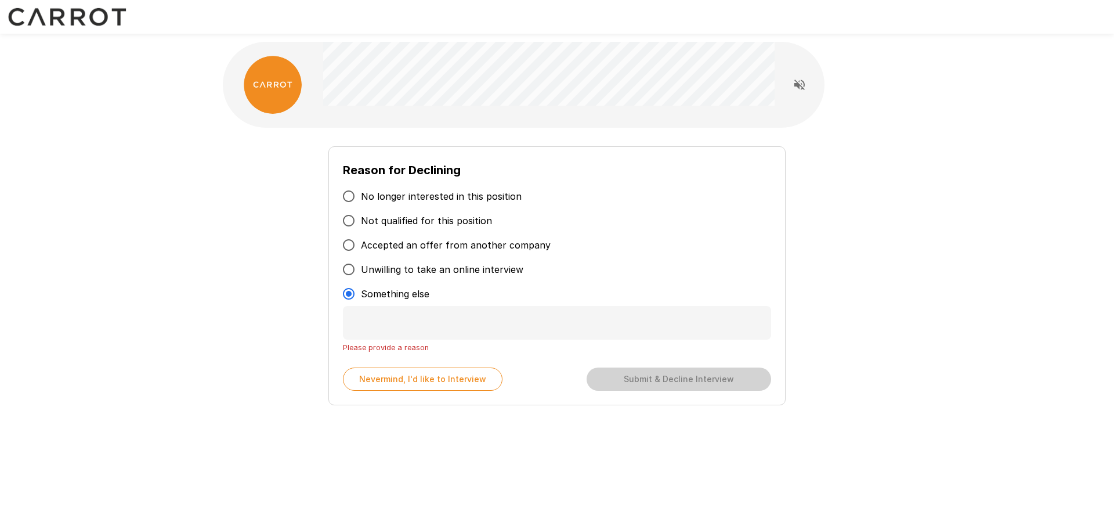 Image resolution: width=1114 pixels, height=529 pixels. I want to click on span: Something else, so click(395, 294).